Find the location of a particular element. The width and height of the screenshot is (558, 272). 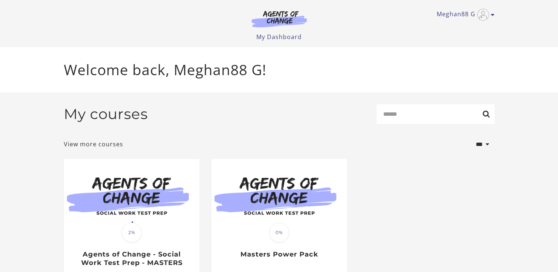

a: My Dashboard is located at coordinates (279, 37).